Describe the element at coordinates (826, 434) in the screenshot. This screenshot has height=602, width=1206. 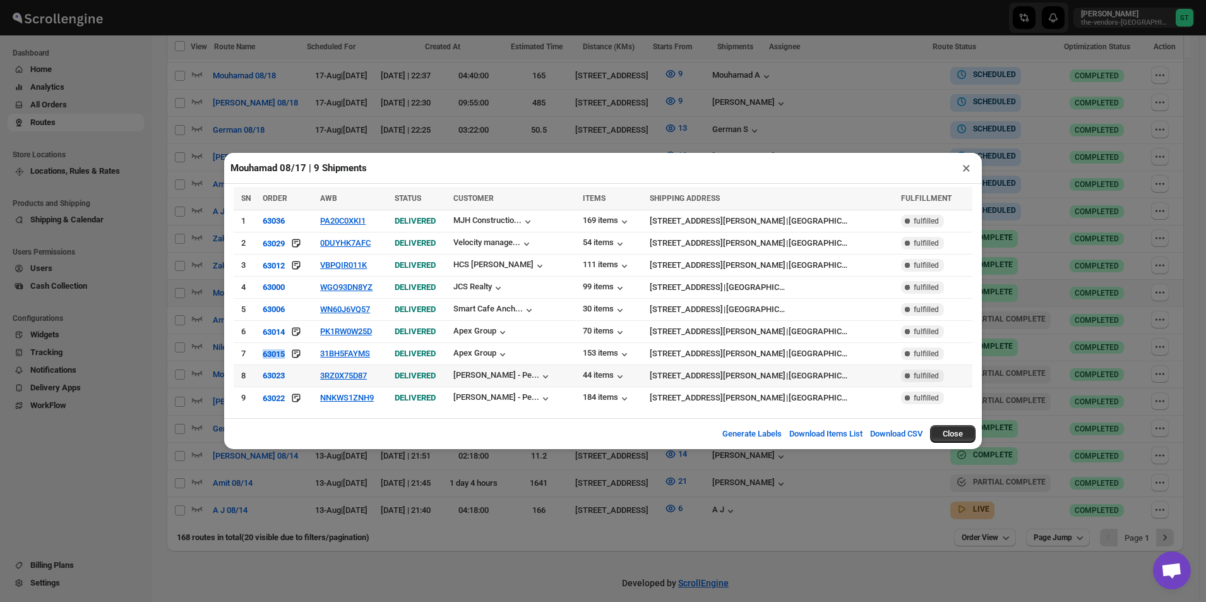
I see `button: Download Items List` at that location.